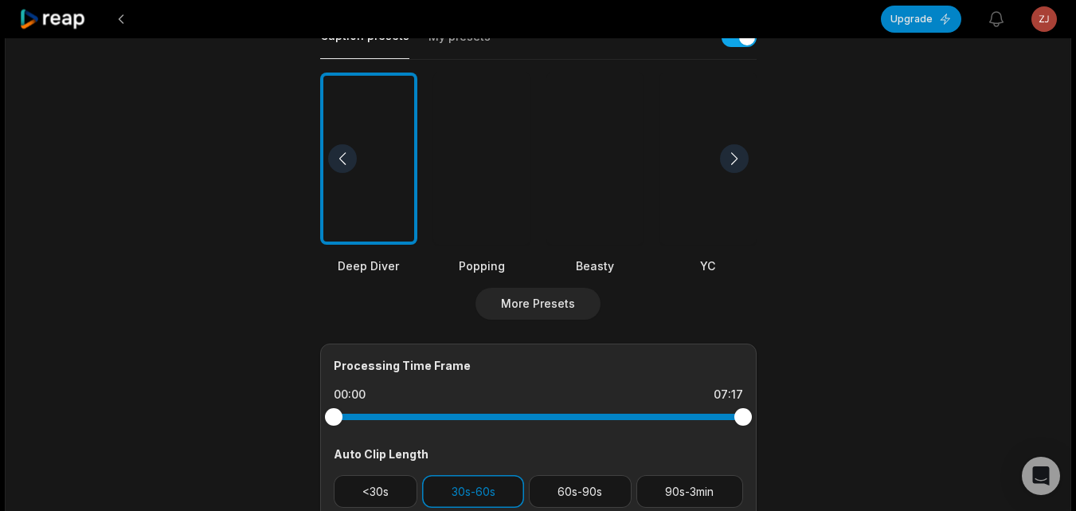  Describe the element at coordinates (376, 491) in the screenshot. I see `button: <30s` at that location.